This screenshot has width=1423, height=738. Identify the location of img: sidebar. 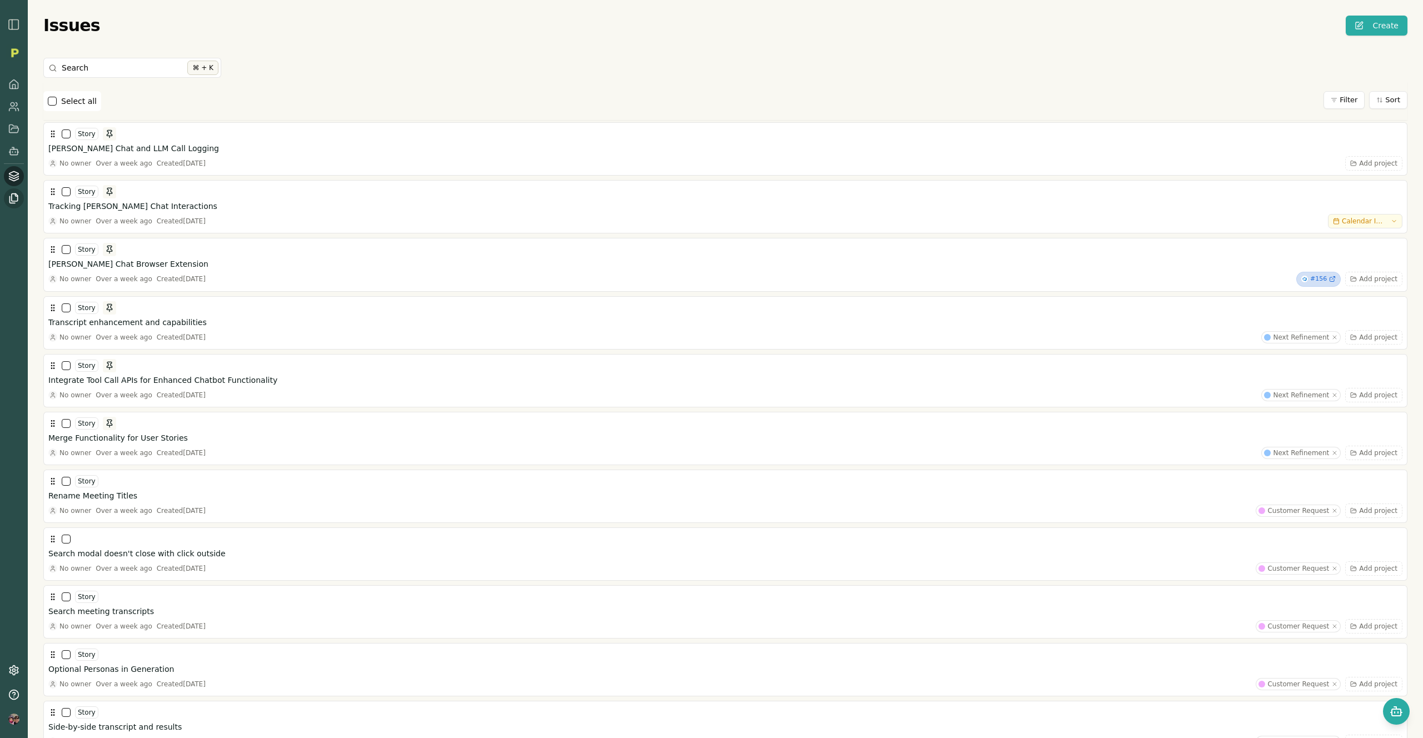
(14, 24).